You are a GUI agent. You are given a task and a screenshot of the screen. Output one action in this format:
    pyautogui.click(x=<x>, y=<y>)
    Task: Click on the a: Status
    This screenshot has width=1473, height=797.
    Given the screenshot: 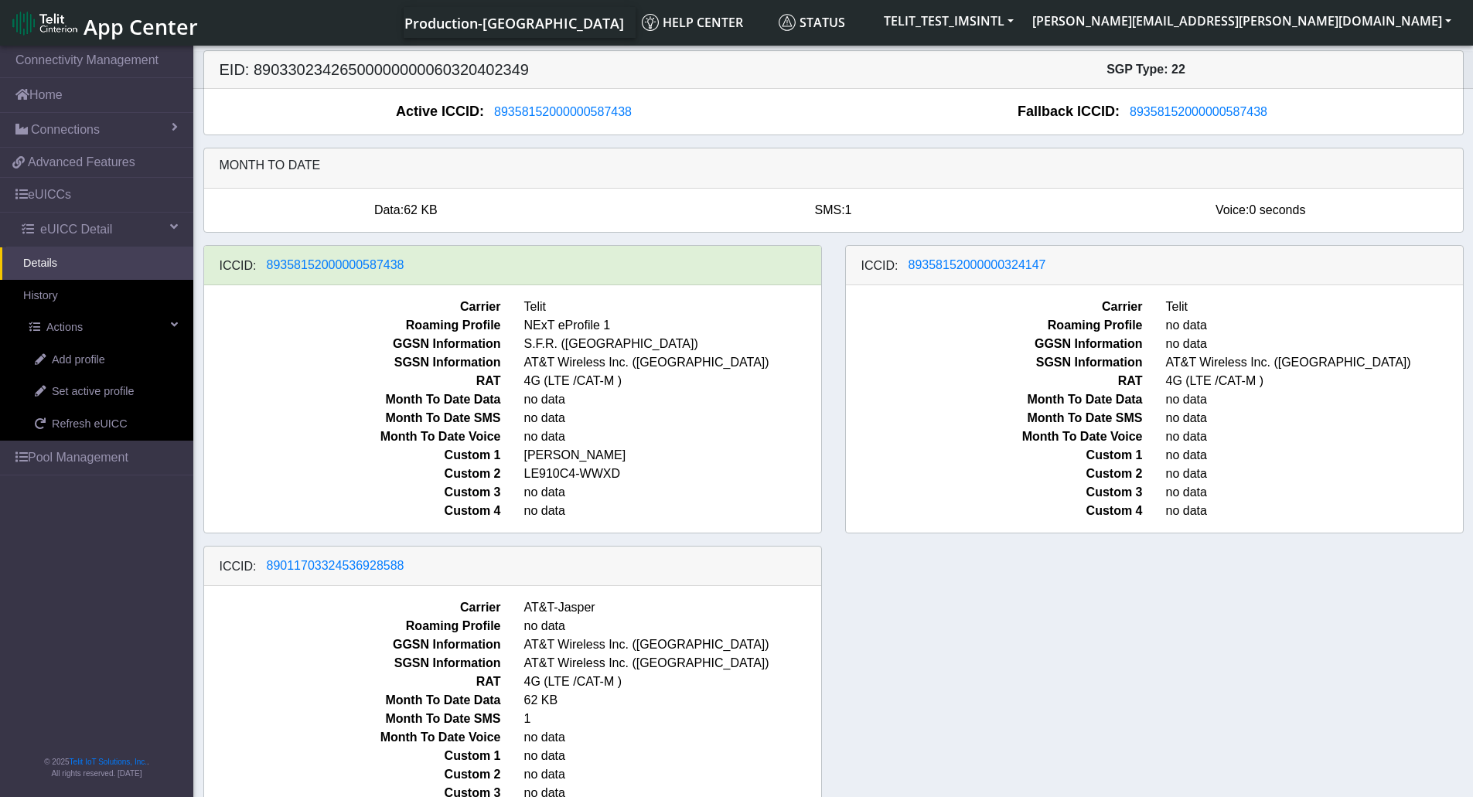 What is the action you would take?
    pyautogui.click(x=823, y=22)
    